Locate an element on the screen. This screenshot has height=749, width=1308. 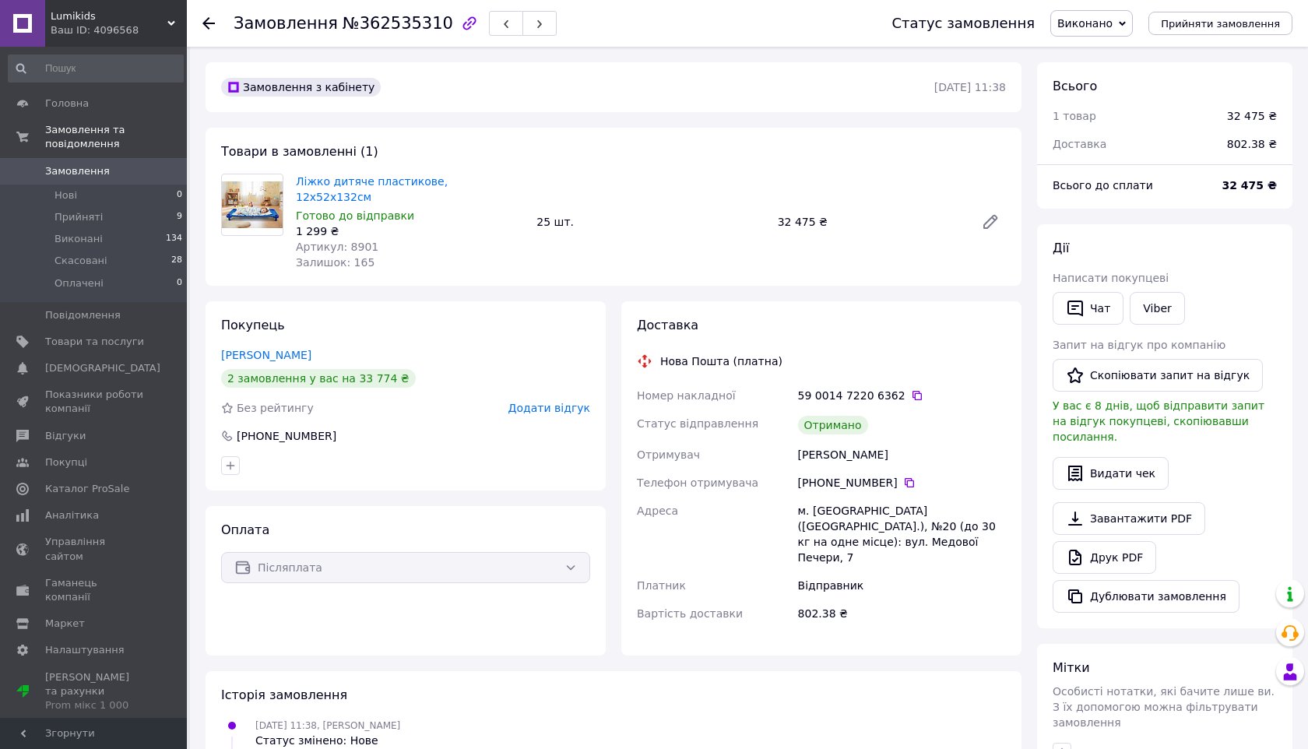
span: Управління сайтом is located at coordinates (94, 549).